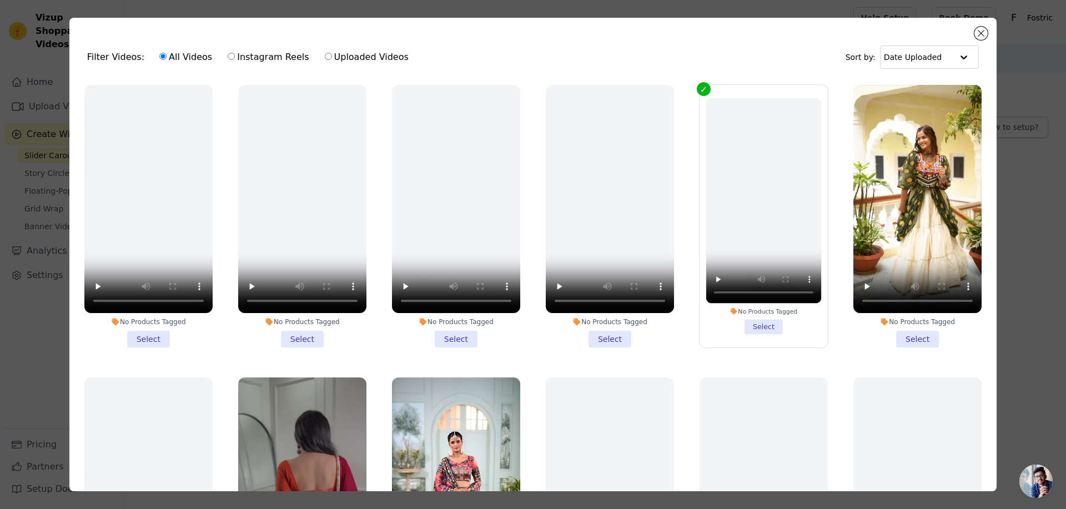 The height and width of the screenshot is (509, 1066). Describe the element at coordinates (268, 57) in the screenshot. I see `label: Instagram Reels` at that location.